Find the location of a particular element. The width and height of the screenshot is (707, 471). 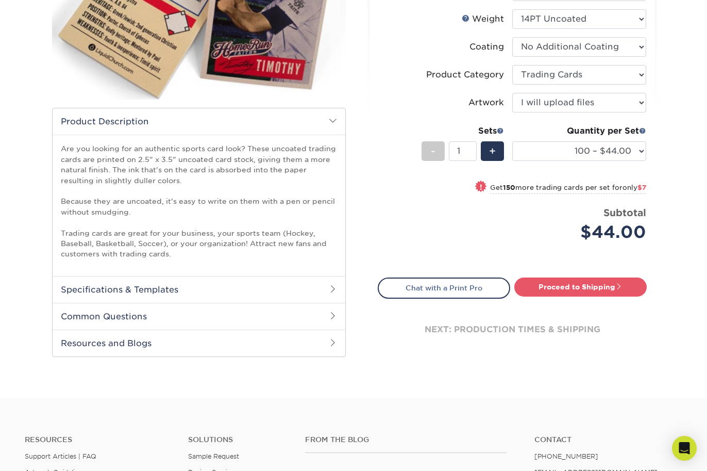

h4: Contact is located at coordinates (608, 439).